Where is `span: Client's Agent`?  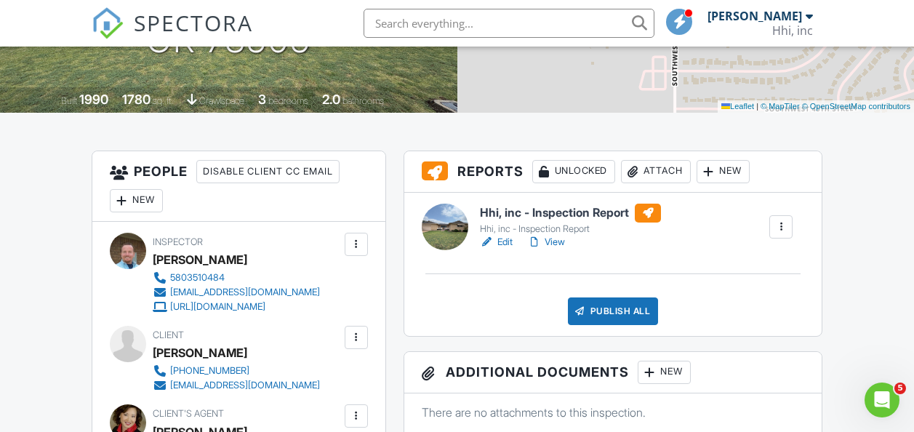 span: Client's Agent is located at coordinates (188, 413).